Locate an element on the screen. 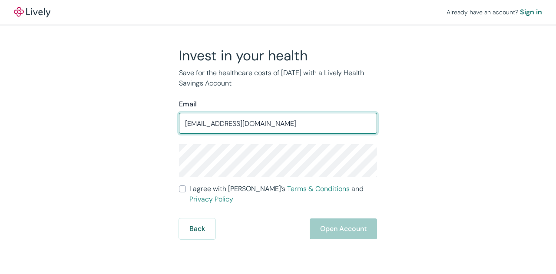 The width and height of the screenshot is (556, 274). button: Back is located at coordinates (197, 229).